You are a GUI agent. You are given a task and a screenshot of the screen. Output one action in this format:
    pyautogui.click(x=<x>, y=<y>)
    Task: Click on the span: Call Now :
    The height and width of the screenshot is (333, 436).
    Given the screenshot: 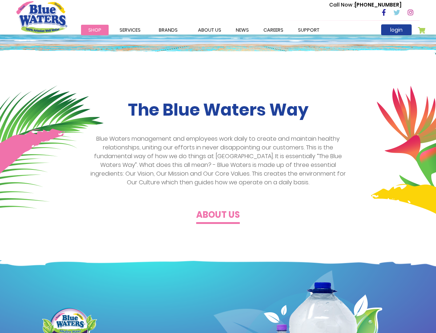 What is the action you would take?
    pyautogui.click(x=342, y=5)
    